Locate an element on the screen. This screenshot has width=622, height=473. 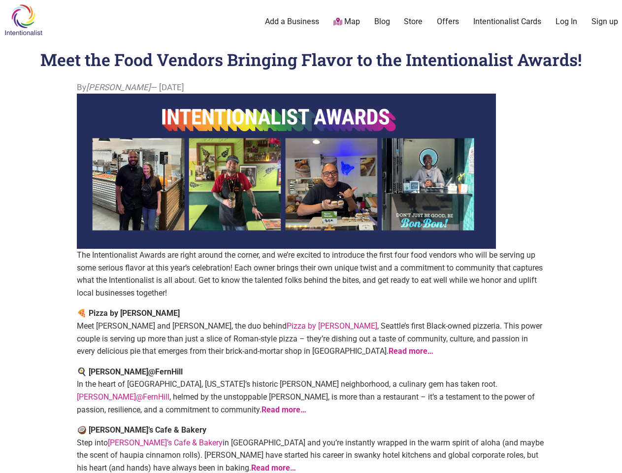
a: Add a Business is located at coordinates (292, 22).